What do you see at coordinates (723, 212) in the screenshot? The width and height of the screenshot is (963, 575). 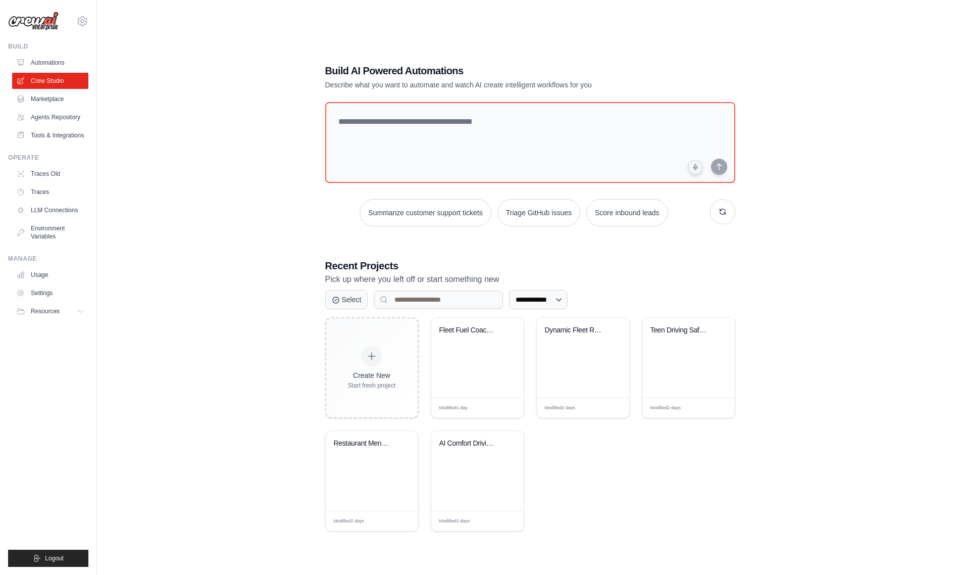 I see `button: Get new suggestions` at bounding box center [723, 212].